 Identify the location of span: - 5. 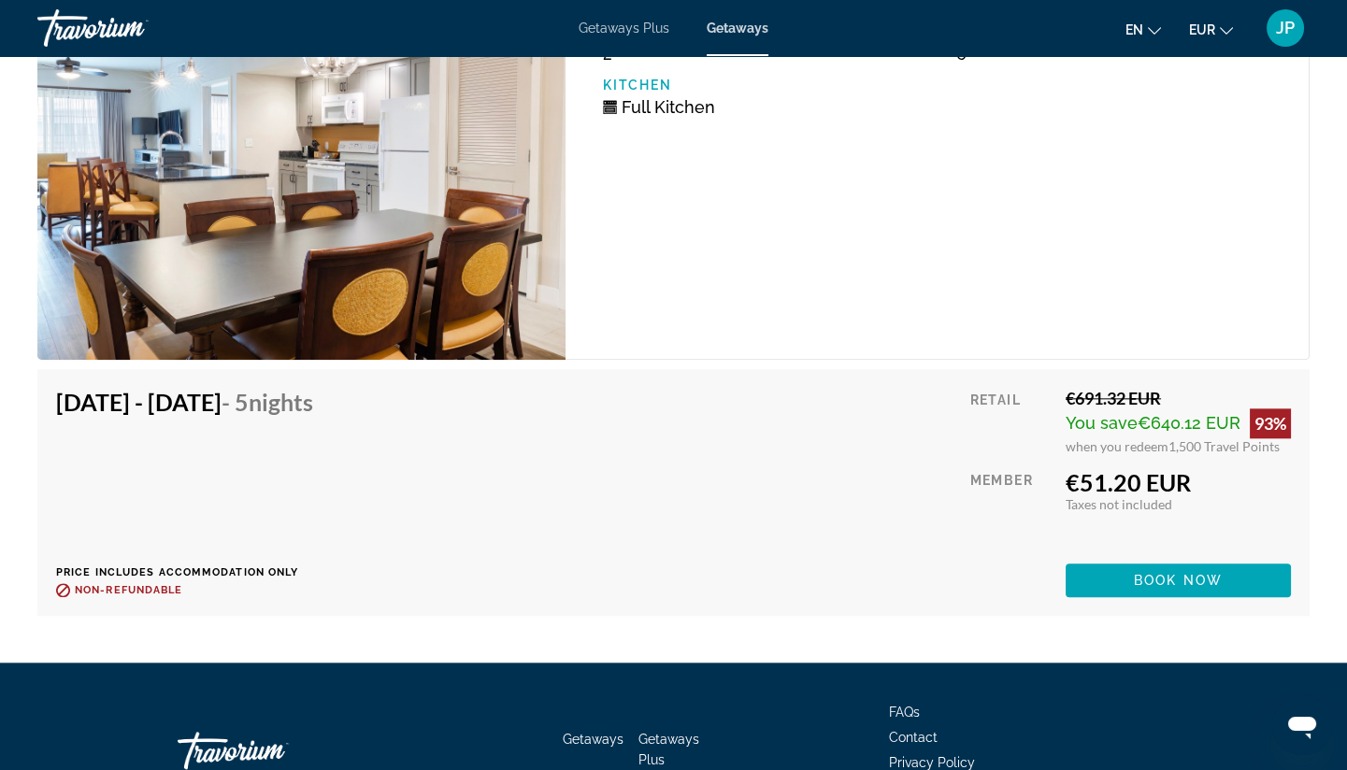
(267, 402).